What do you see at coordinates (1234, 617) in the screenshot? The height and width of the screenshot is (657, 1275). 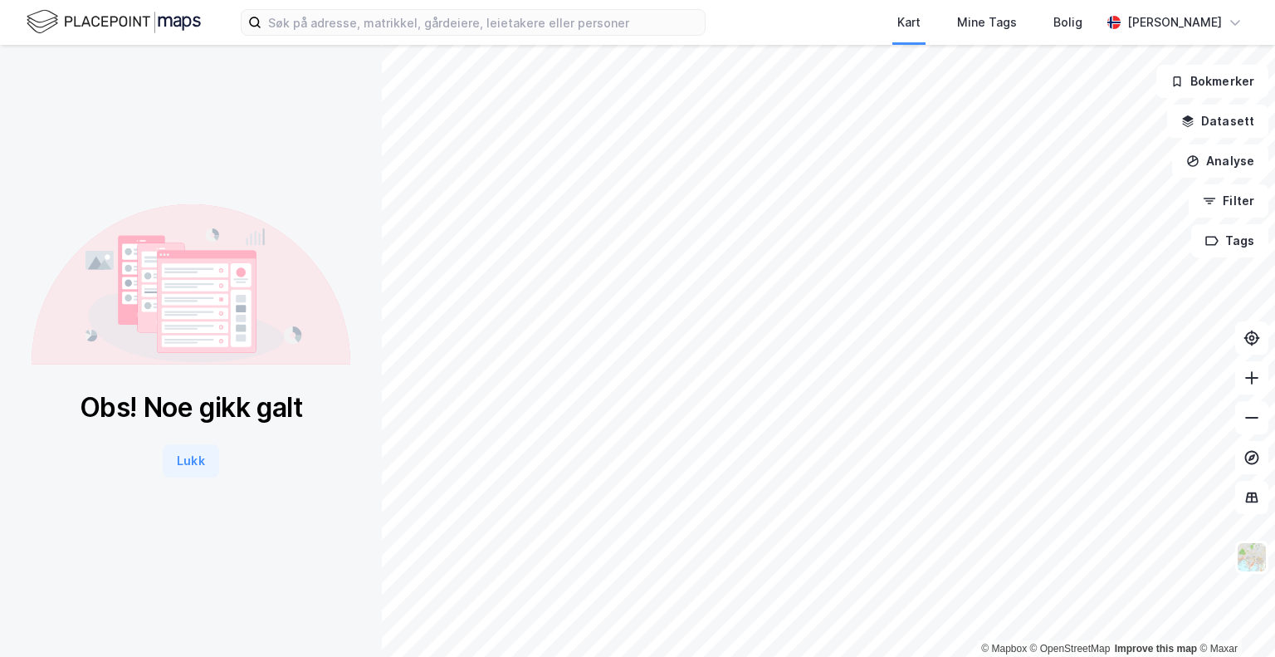 I see `div: Chat Widget` at bounding box center [1234, 617].